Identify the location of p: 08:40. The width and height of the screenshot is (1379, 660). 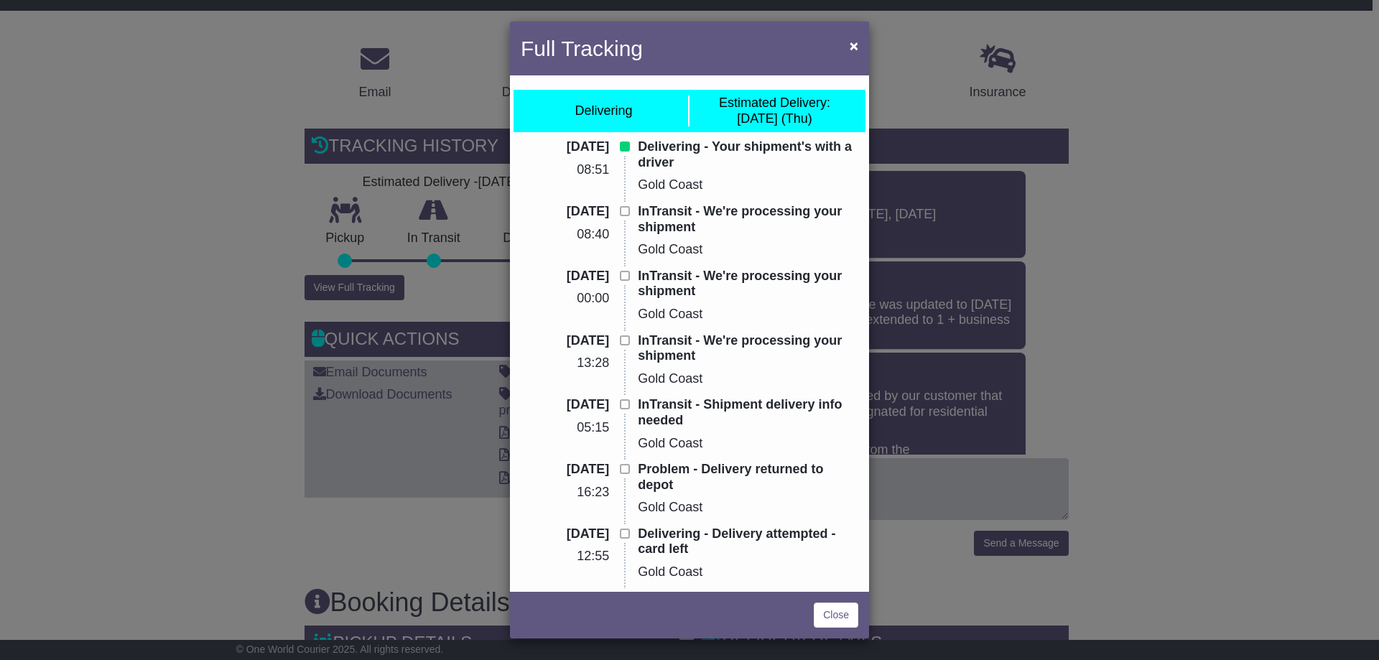
(565, 235).